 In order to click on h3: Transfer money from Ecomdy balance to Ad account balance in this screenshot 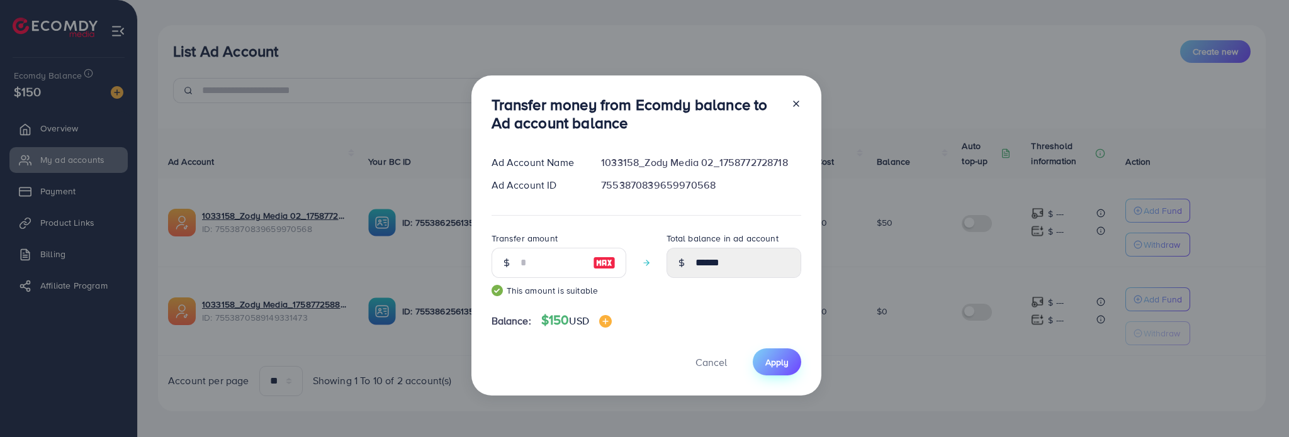, I will do `click(636, 114)`.